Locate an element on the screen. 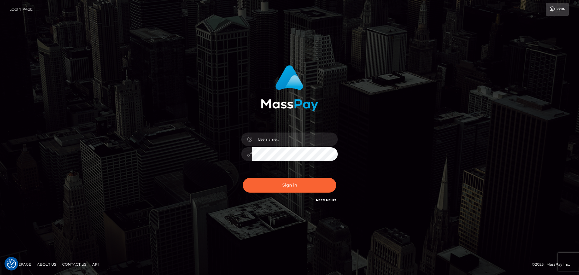 This screenshot has height=275, width=579. a: Homepage is located at coordinates (20, 264).